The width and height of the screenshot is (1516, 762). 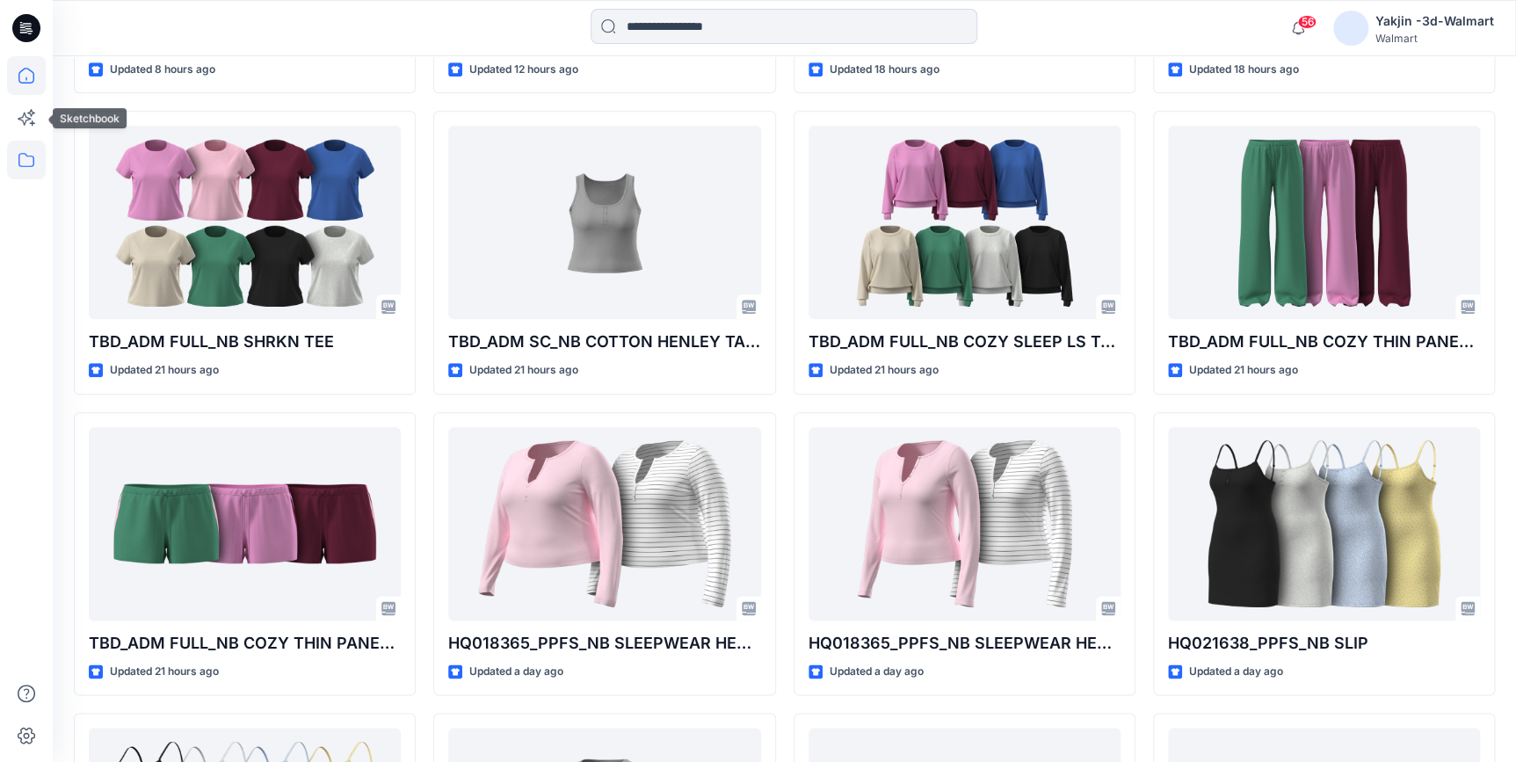 What do you see at coordinates (964, 643) in the screenshot?
I see `p: HQ018365_PPFS_NB SLEEPWEAR HENLEY TOP` at bounding box center [964, 643].